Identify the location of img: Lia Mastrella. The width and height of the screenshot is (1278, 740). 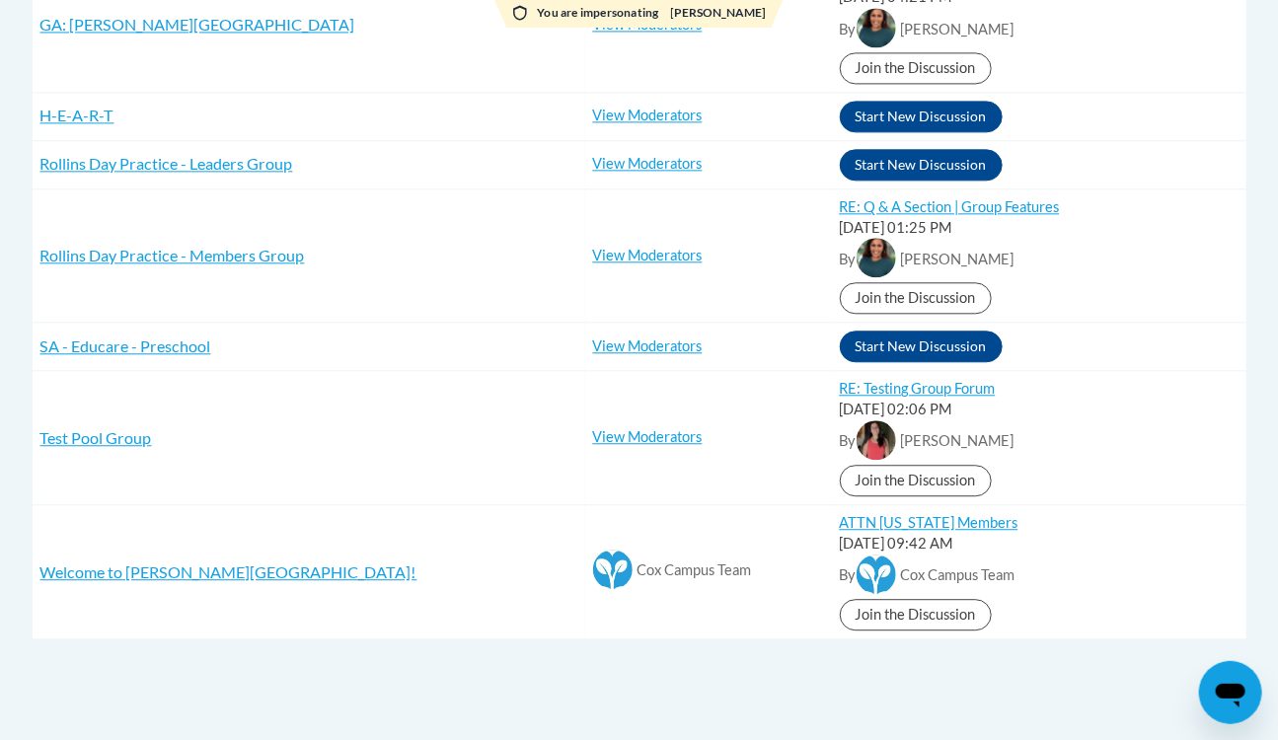
(876, 440).